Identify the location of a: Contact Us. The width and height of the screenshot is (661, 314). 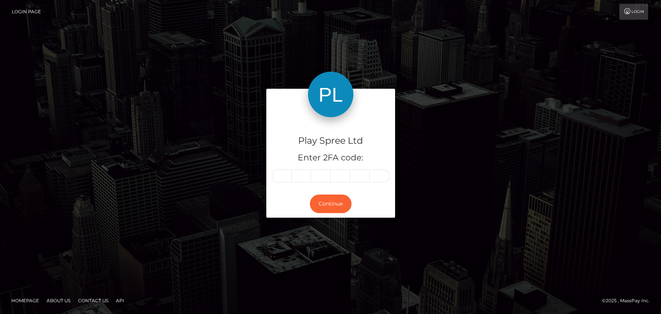
(93, 300).